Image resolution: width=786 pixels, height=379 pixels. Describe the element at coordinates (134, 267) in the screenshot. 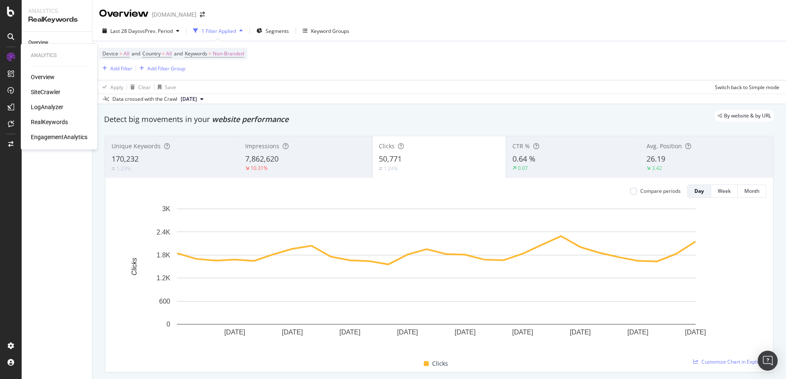

I see `text: Clicks` at that location.